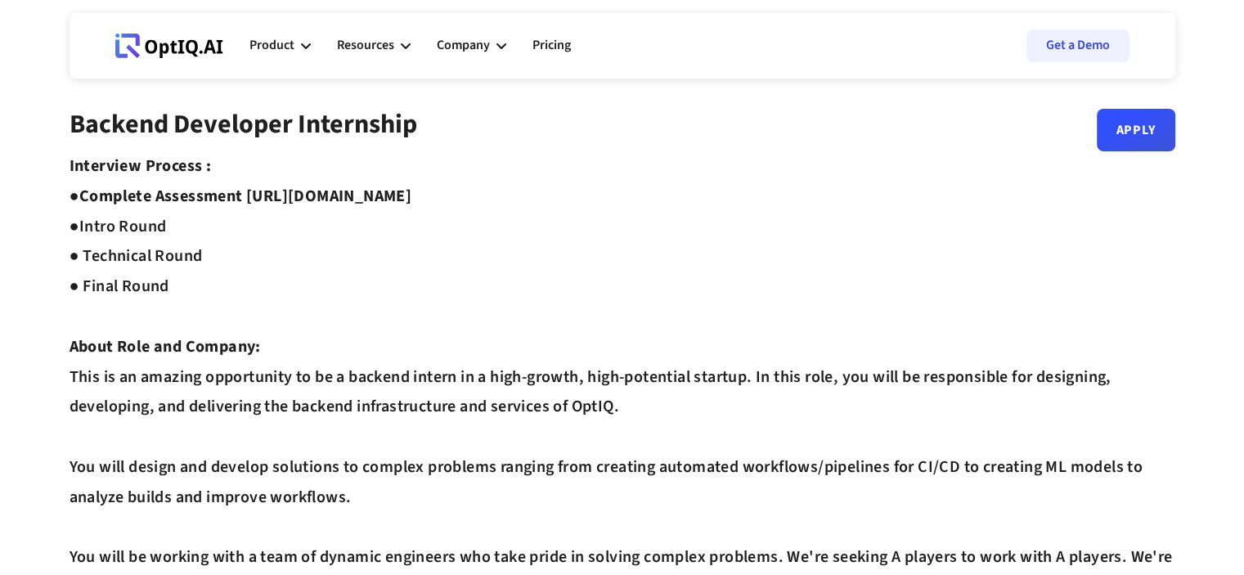  Describe the element at coordinates (1078, 46) in the screenshot. I see `a: Get a Demo` at that location.